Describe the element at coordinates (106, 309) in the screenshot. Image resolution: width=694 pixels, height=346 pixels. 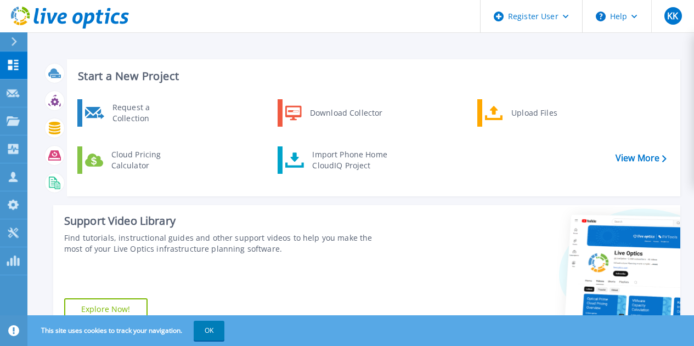
I see `a: Explore Now!` at that location.